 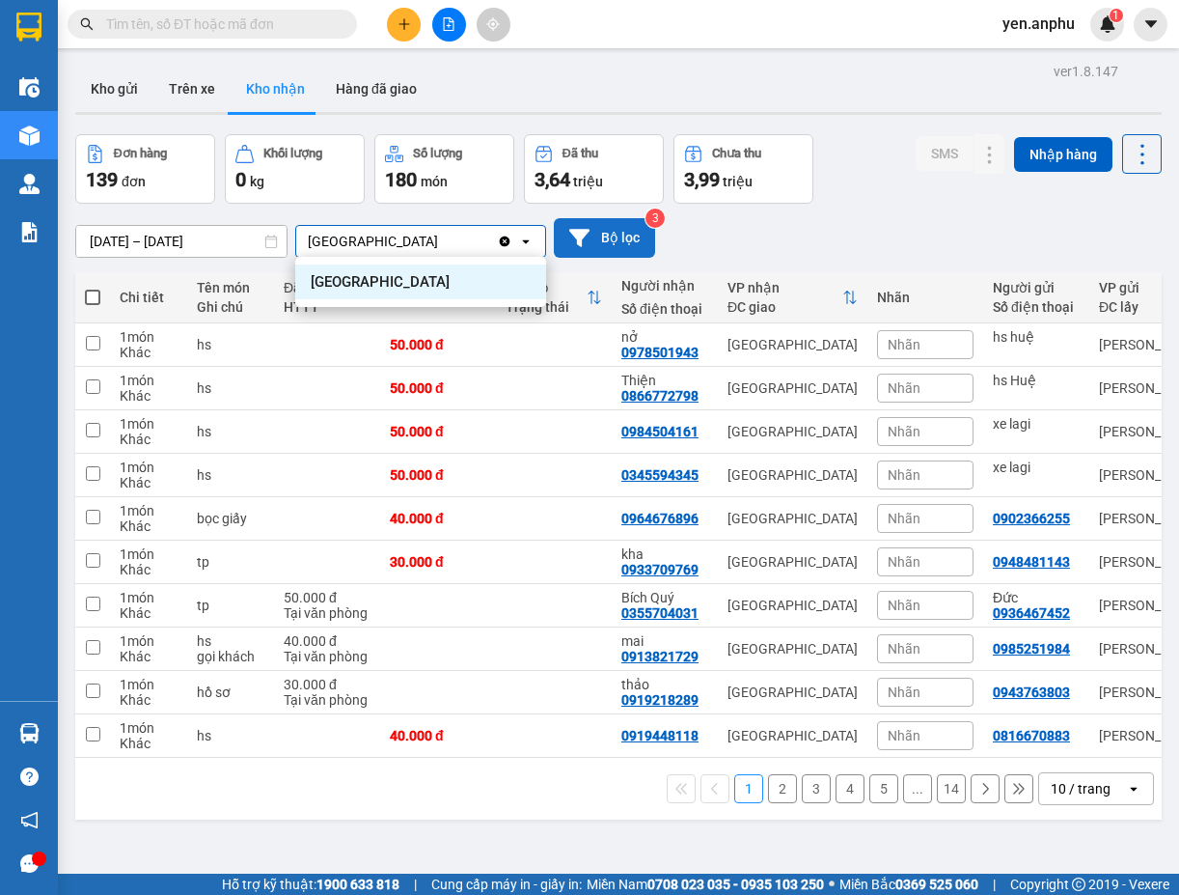 I want to click on div: 0964676896, so click(x=660, y=518).